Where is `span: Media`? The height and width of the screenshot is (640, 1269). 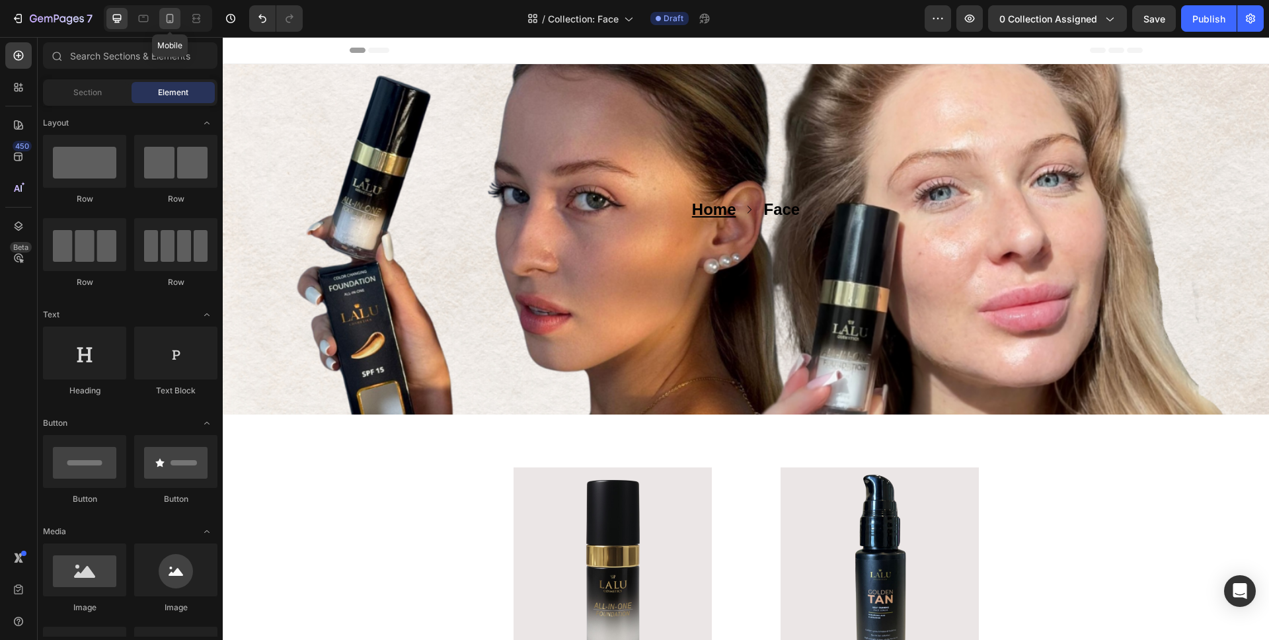
span: Media is located at coordinates (54, 531).